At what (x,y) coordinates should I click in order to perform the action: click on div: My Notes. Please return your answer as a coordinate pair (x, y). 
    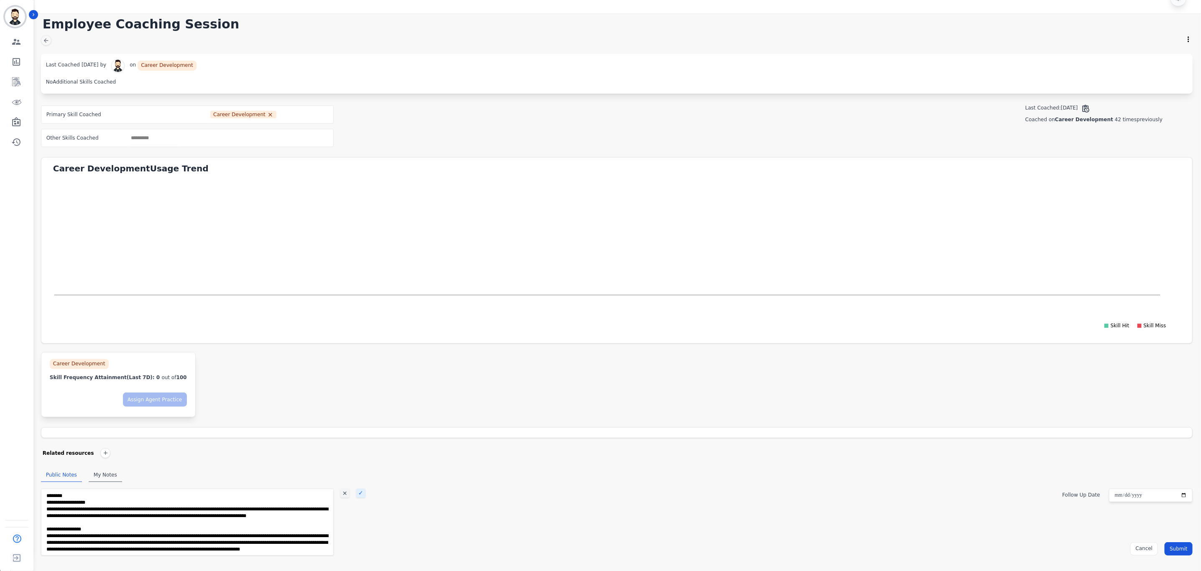
    Looking at the image, I should click on (105, 475).